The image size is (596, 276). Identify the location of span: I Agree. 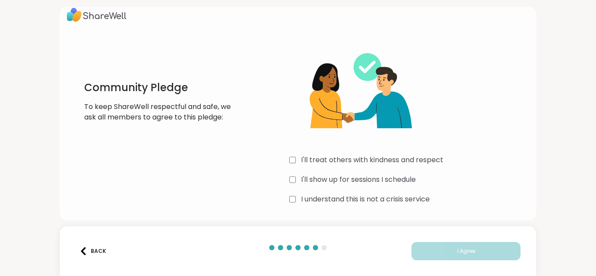
(466, 251).